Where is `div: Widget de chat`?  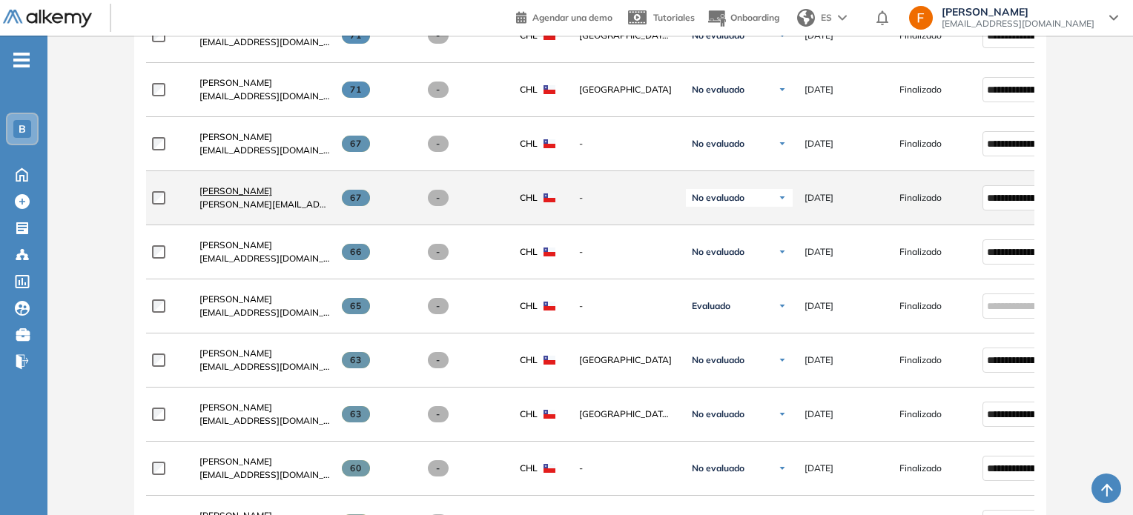
div: Widget de chat is located at coordinates (1096, 480).